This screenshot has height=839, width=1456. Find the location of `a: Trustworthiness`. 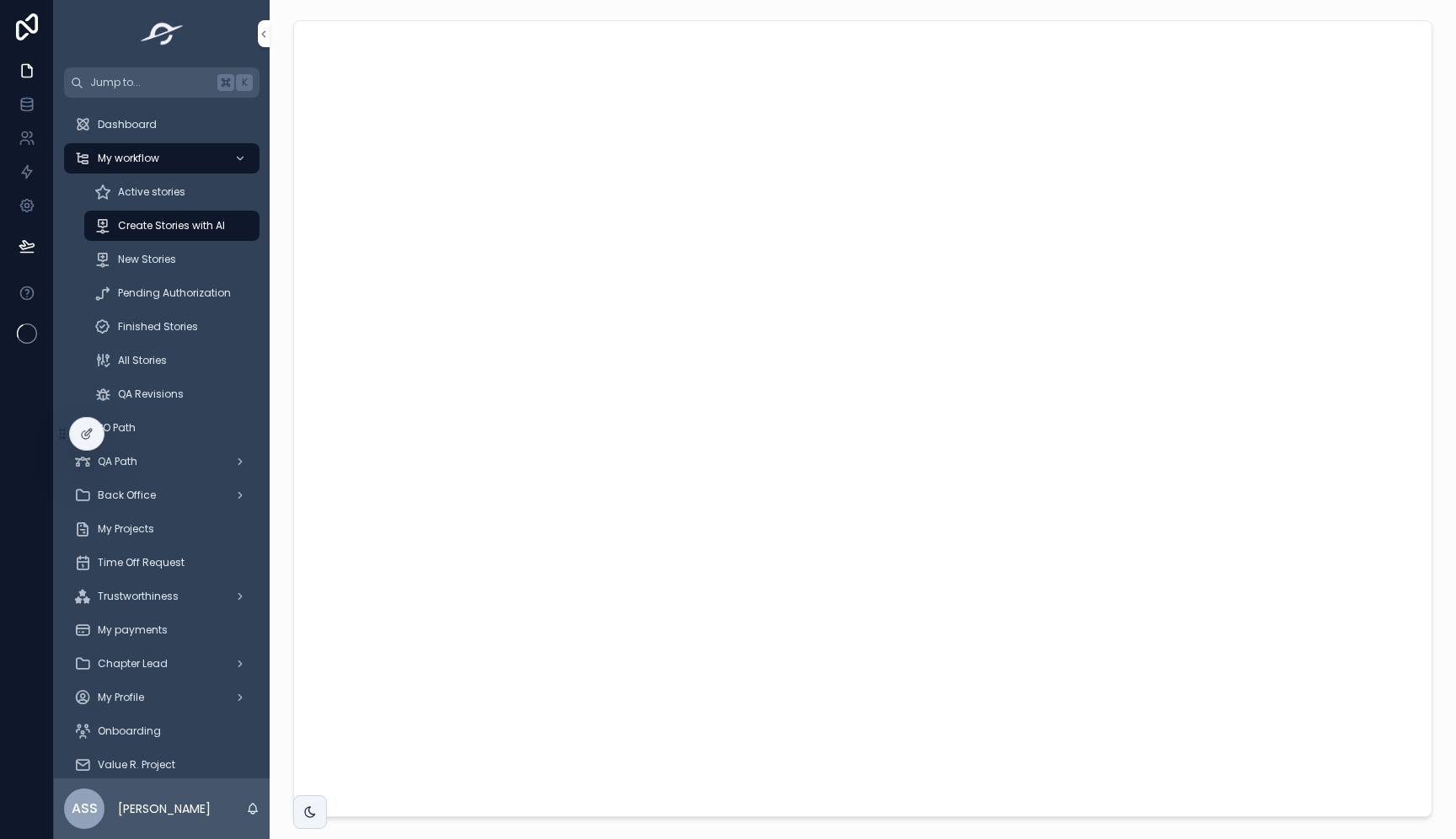

a: Trustworthiness is located at coordinates (162, 596).